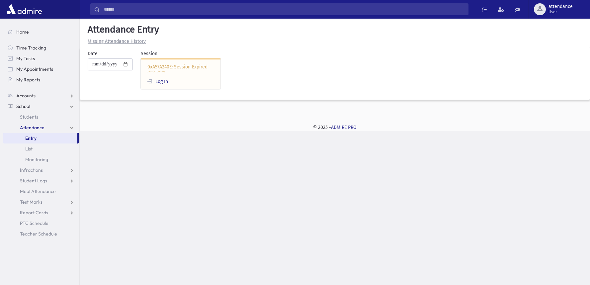  What do you see at coordinates (41, 234) in the screenshot?
I see `a: Teacher Schedule` at bounding box center [41, 234].